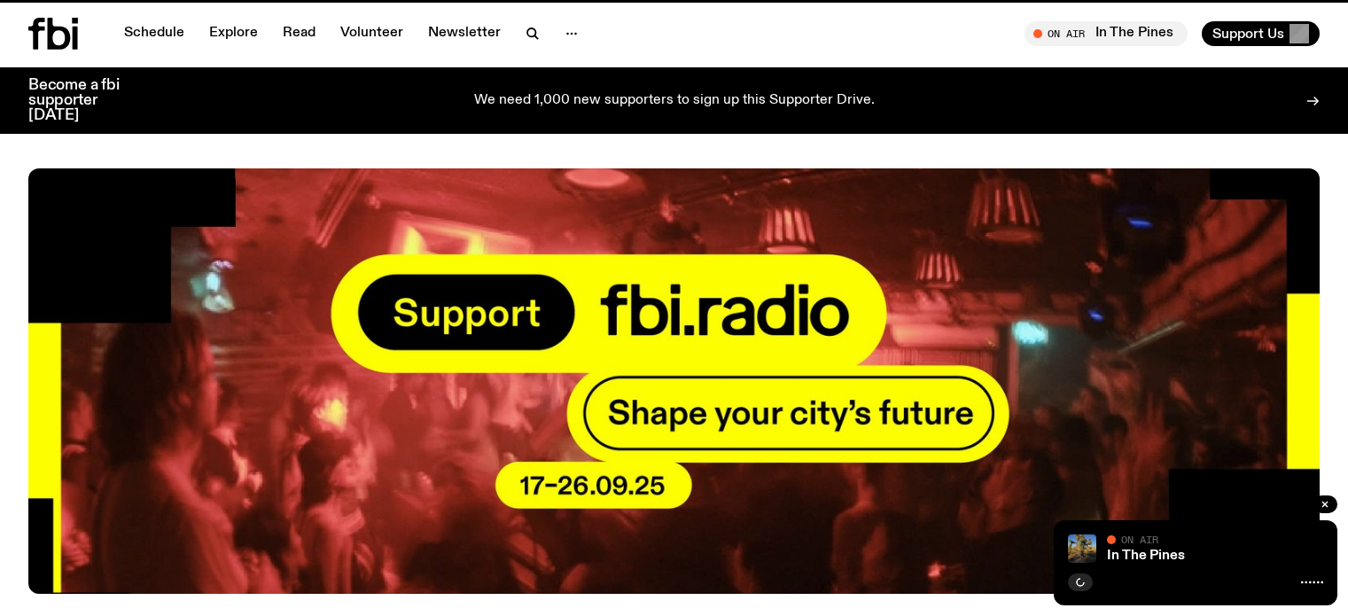 This screenshot has height=616, width=1348. What do you see at coordinates (233, 34) in the screenshot?
I see `a: Explore` at bounding box center [233, 34].